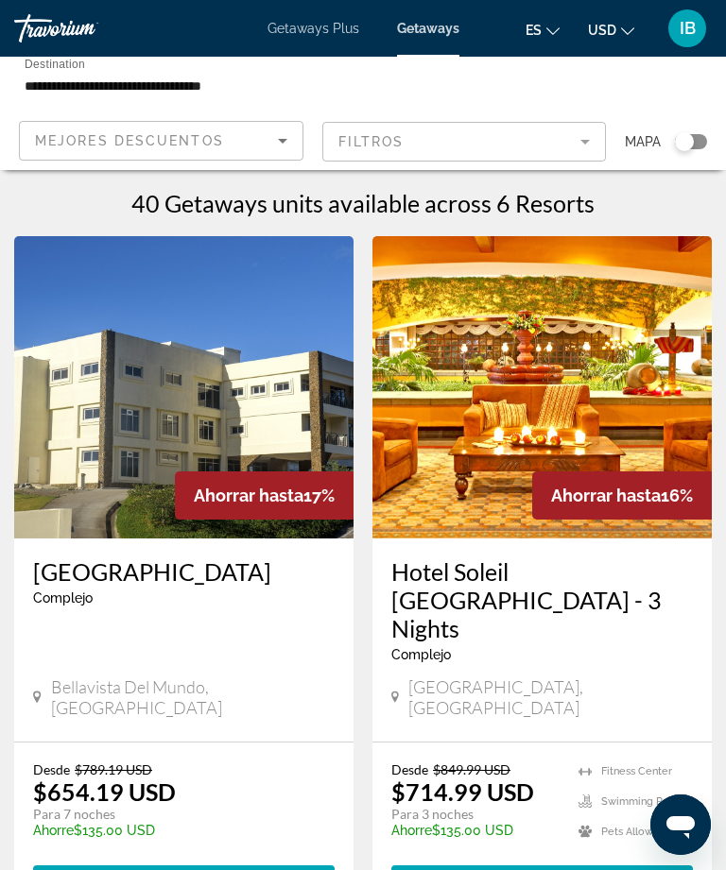  I want to click on p: Para 7 noches, so click(174, 814).